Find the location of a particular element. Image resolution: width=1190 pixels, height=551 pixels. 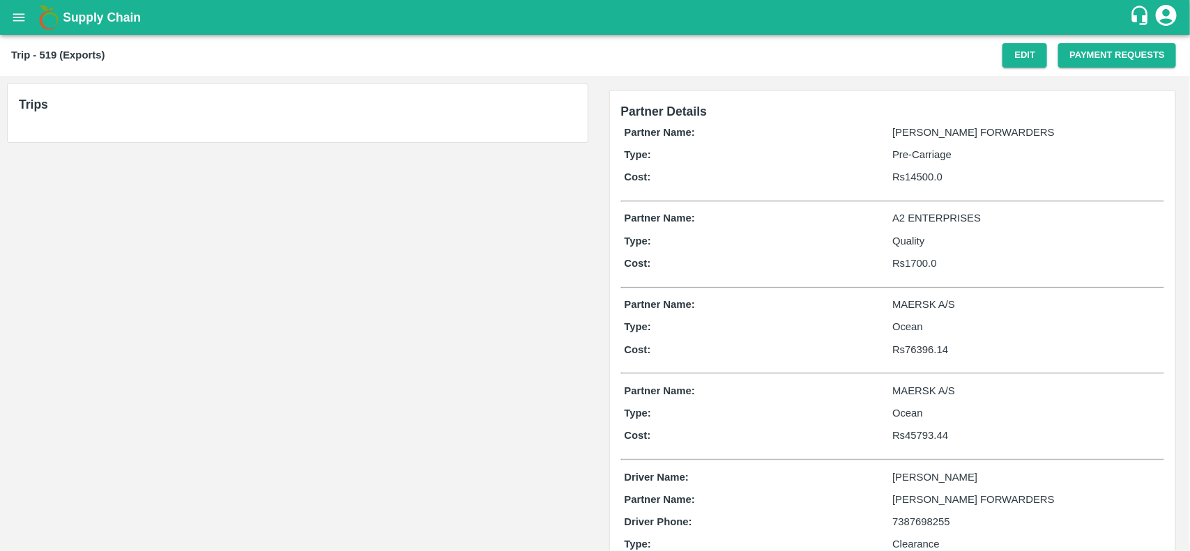

a: Supply Chain is located at coordinates (596, 17).